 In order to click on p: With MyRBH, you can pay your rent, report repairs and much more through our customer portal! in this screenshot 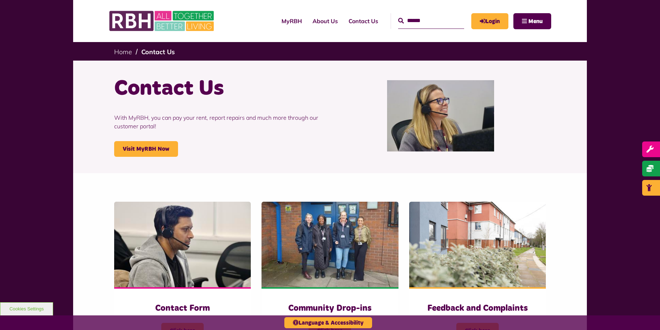, I will do `click(219, 122)`.